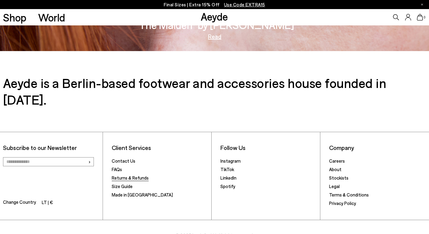  Describe the element at coordinates (349, 195) in the screenshot. I see `a: Terms & Conditions` at that location.